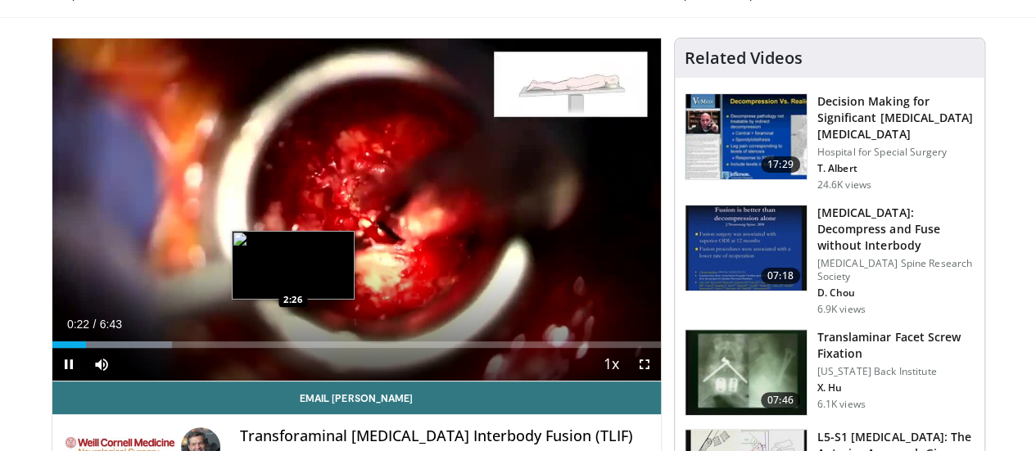  What do you see at coordinates (102, 365) in the screenshot?
I see `button: Mute` at bounding box center [102, 365].